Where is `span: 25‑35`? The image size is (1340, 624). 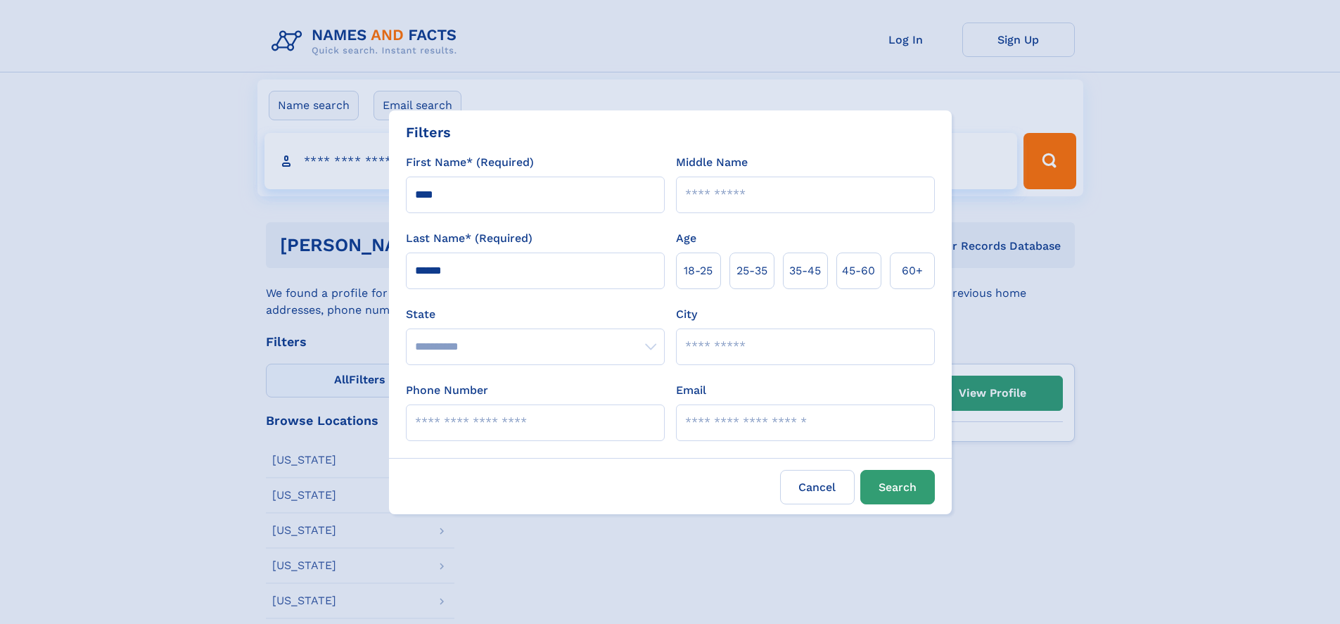
span: 25‑35 is located at coordinates (752, 271).